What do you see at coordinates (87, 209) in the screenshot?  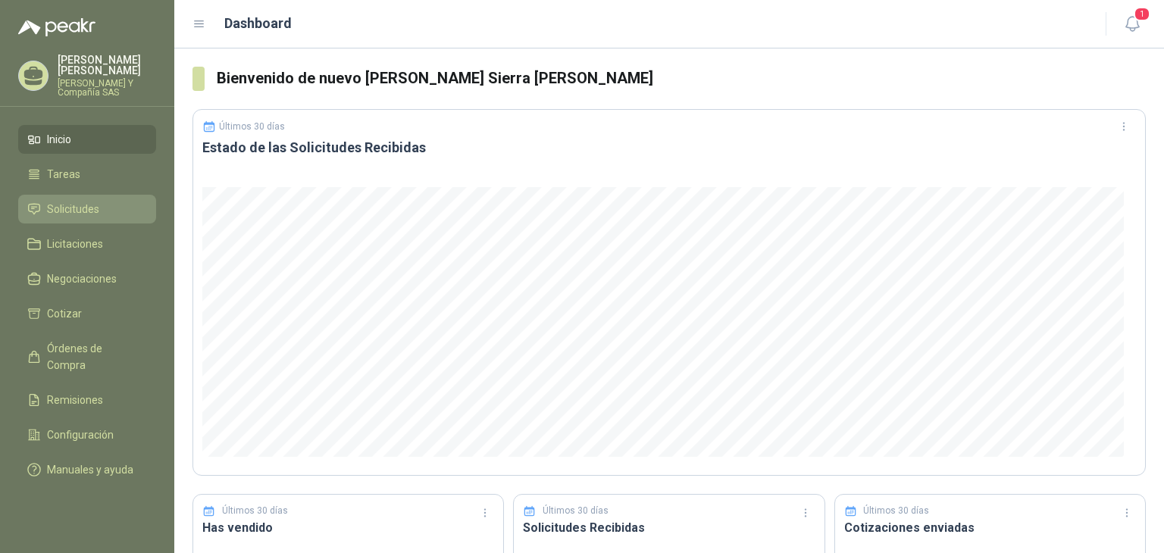 I see `a: Solicitudes` at bounding box center [87, 209].